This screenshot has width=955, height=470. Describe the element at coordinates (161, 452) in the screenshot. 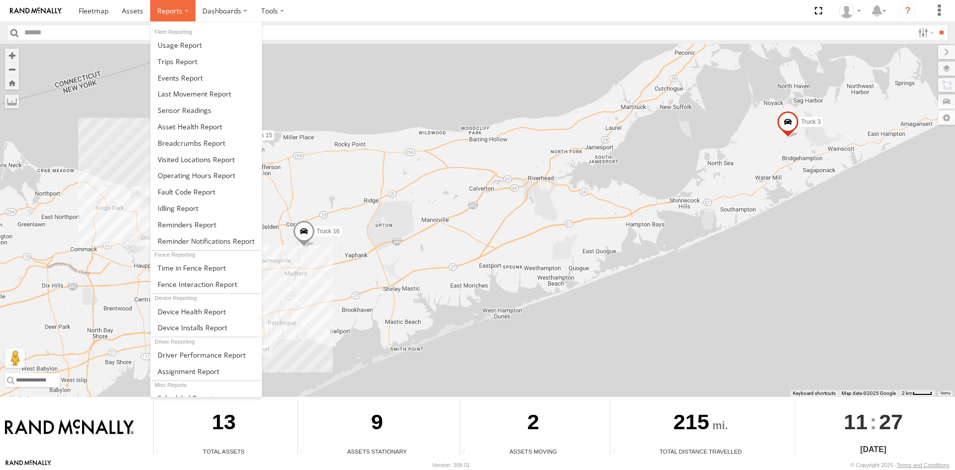

I see `div: Total number of Enabled Assets` at that location.